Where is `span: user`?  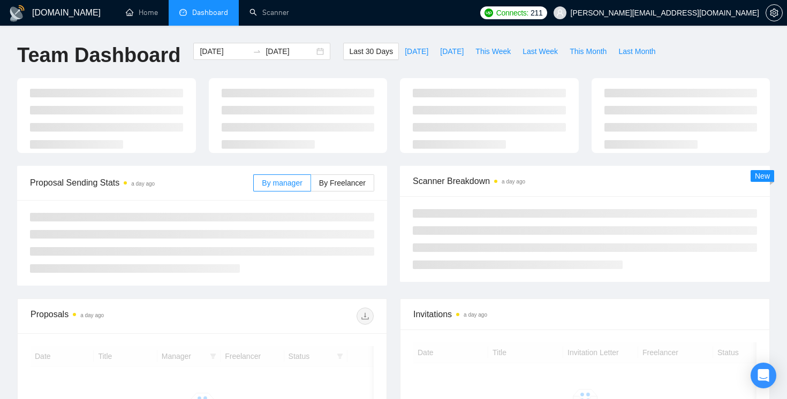
span: user is located at coordinates (560, 13).